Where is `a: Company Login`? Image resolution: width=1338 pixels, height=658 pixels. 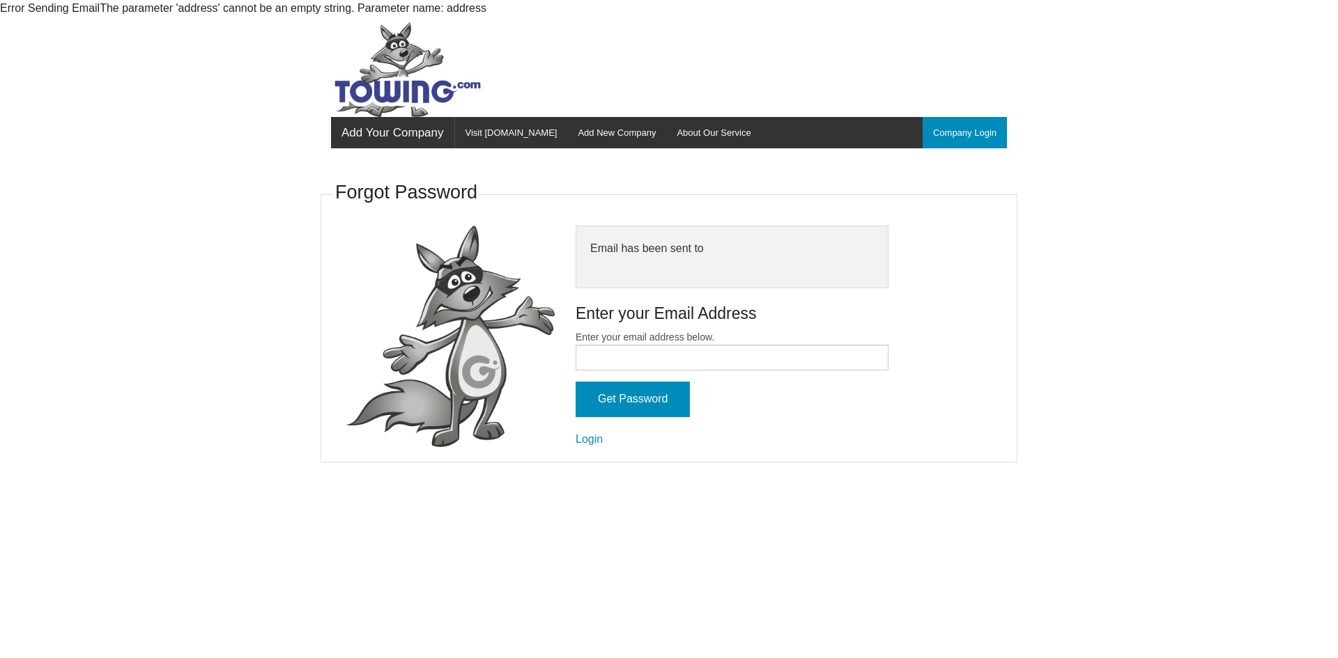
a: Company Login is located at coordinates (964, 132).